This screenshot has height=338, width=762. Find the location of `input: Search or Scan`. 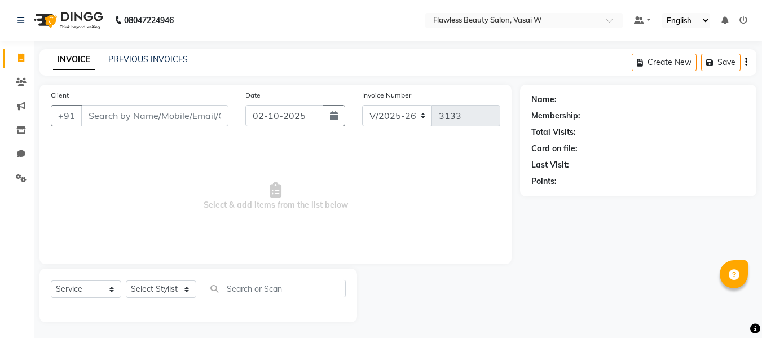

input: Search or Scan is located at coordinates (275, 288).